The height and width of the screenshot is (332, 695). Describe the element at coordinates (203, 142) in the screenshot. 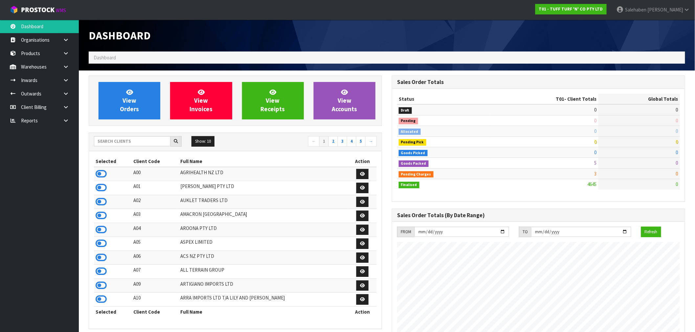

I see `button: Show: 10` at that location.